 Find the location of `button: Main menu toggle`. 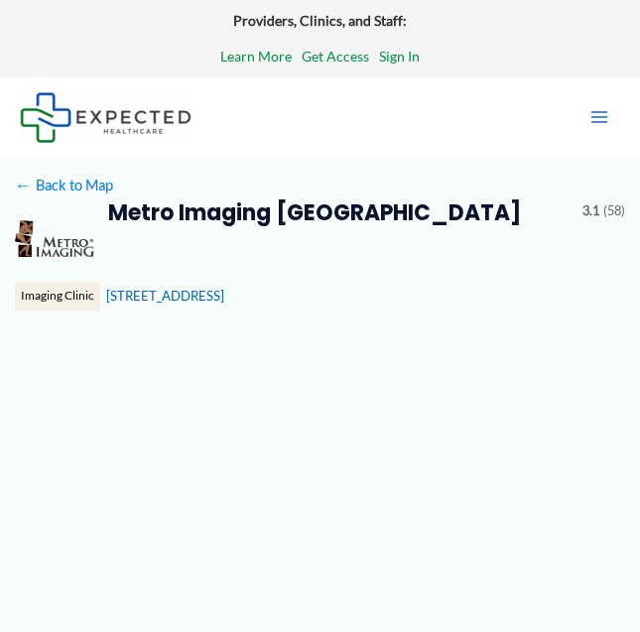

button: Main menu toggle is located at coordinates (600, 117).